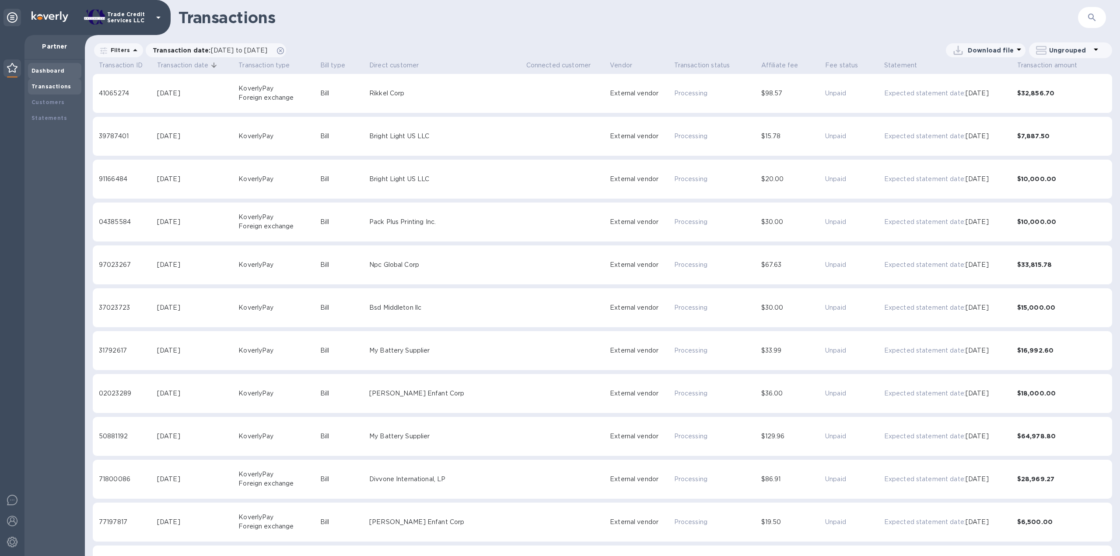 The width and height of the screenshot is (1120, 556). I want to click on p: Transaction date :, so click(212, 50).